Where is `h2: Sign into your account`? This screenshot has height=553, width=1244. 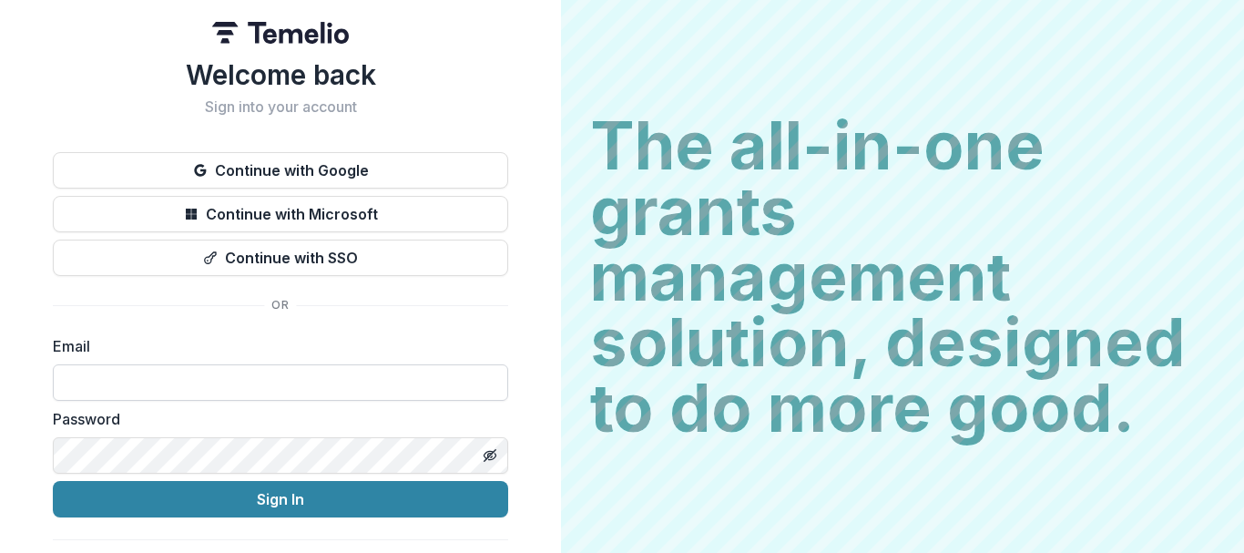 h2: Sign into your account is located at coordinates (280, 107).